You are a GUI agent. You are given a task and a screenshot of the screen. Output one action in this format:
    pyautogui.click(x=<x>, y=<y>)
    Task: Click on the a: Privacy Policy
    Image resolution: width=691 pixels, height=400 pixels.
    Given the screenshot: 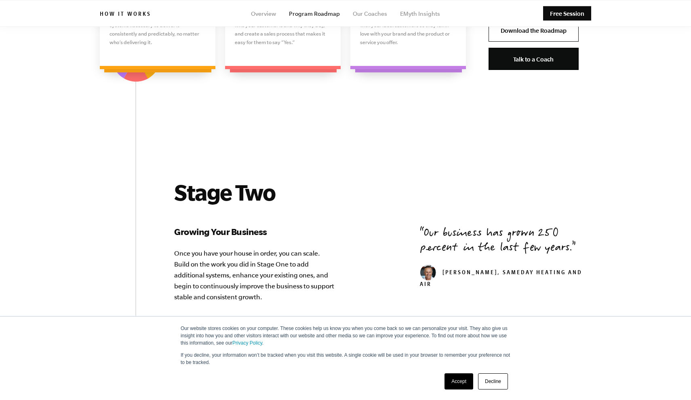 What is the action you would take?
    pyautogui.click(x=247, y=343)
    